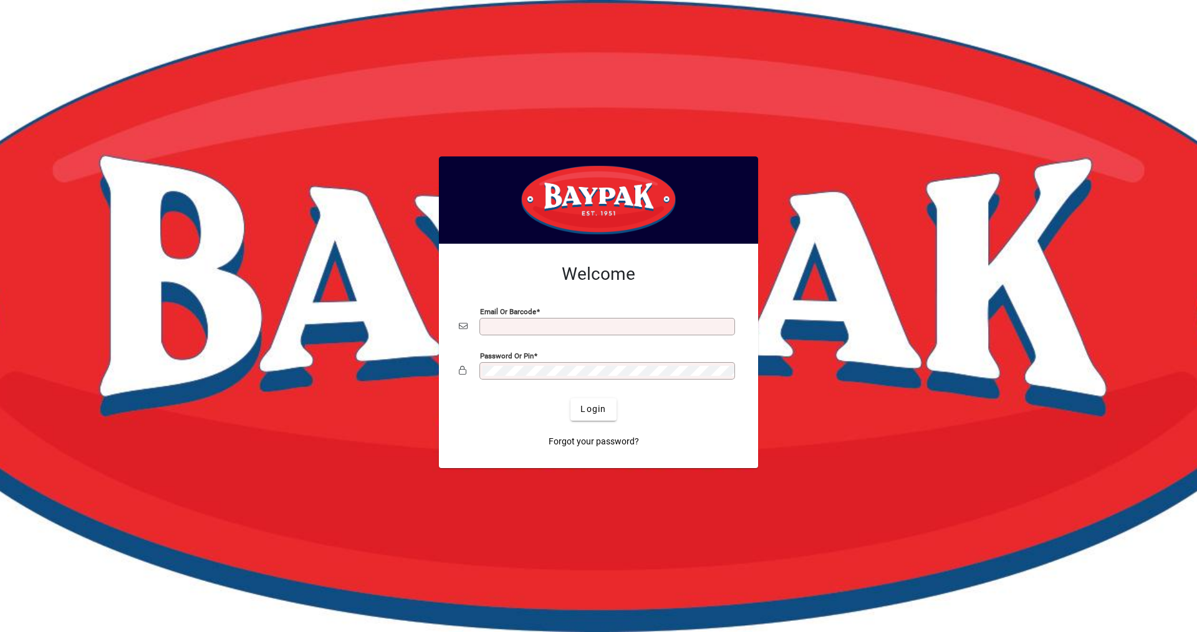 The width and height of the screenshot is (1197, 632). I want to click on span: Forgot your password?, so click(593, 441).